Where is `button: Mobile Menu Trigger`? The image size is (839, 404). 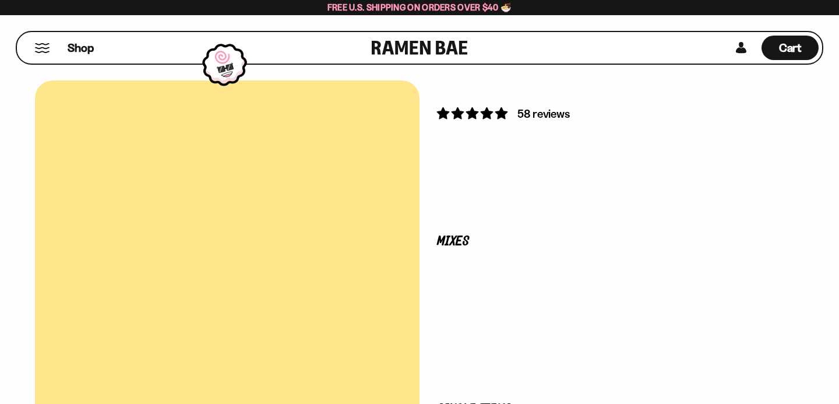
button: Mobile Menu Trigger is located at coordinates (42, 48).